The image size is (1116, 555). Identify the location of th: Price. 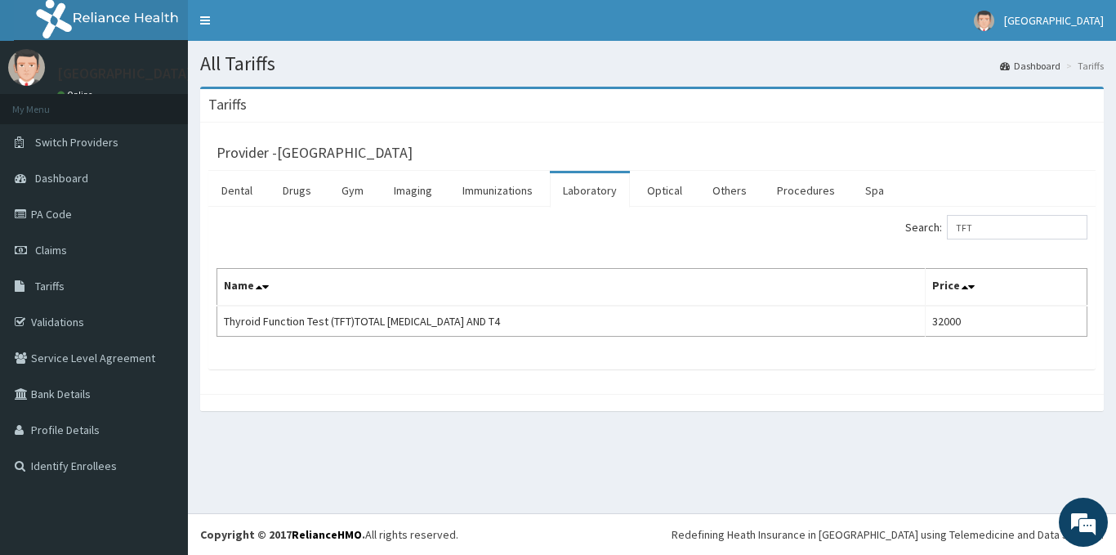
(1007, 288).